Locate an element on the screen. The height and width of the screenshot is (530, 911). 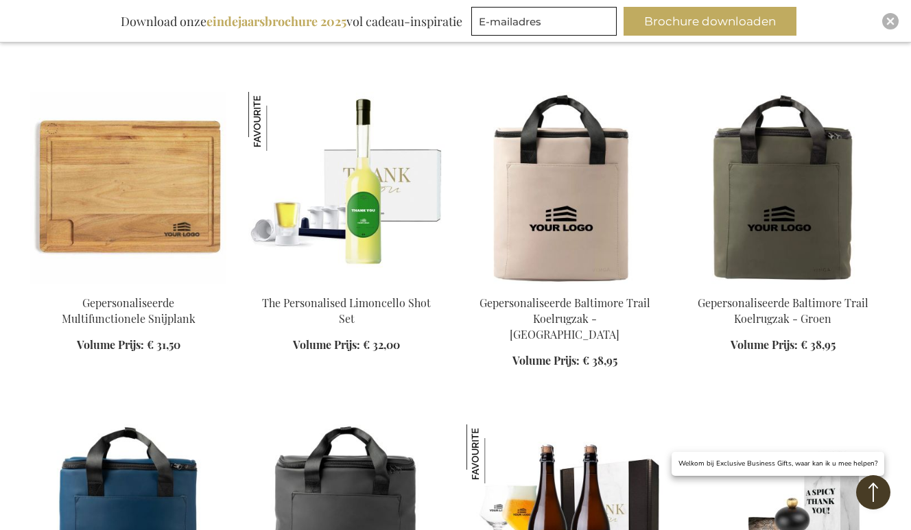
span: € 31,50 is located at coordinates (163, 344).